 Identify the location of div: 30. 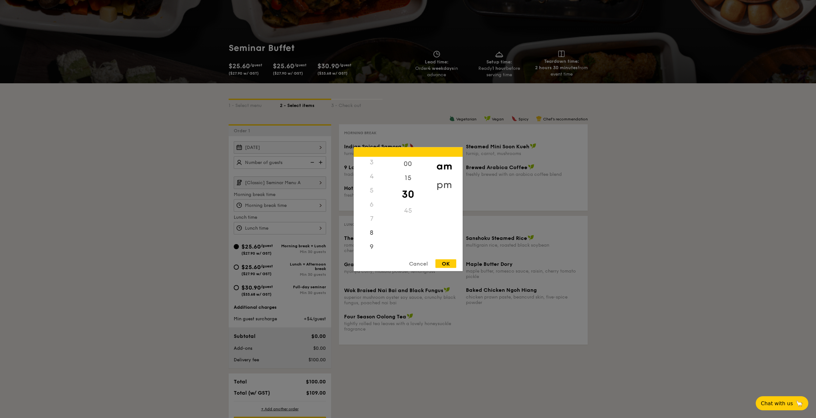
(408, 194).